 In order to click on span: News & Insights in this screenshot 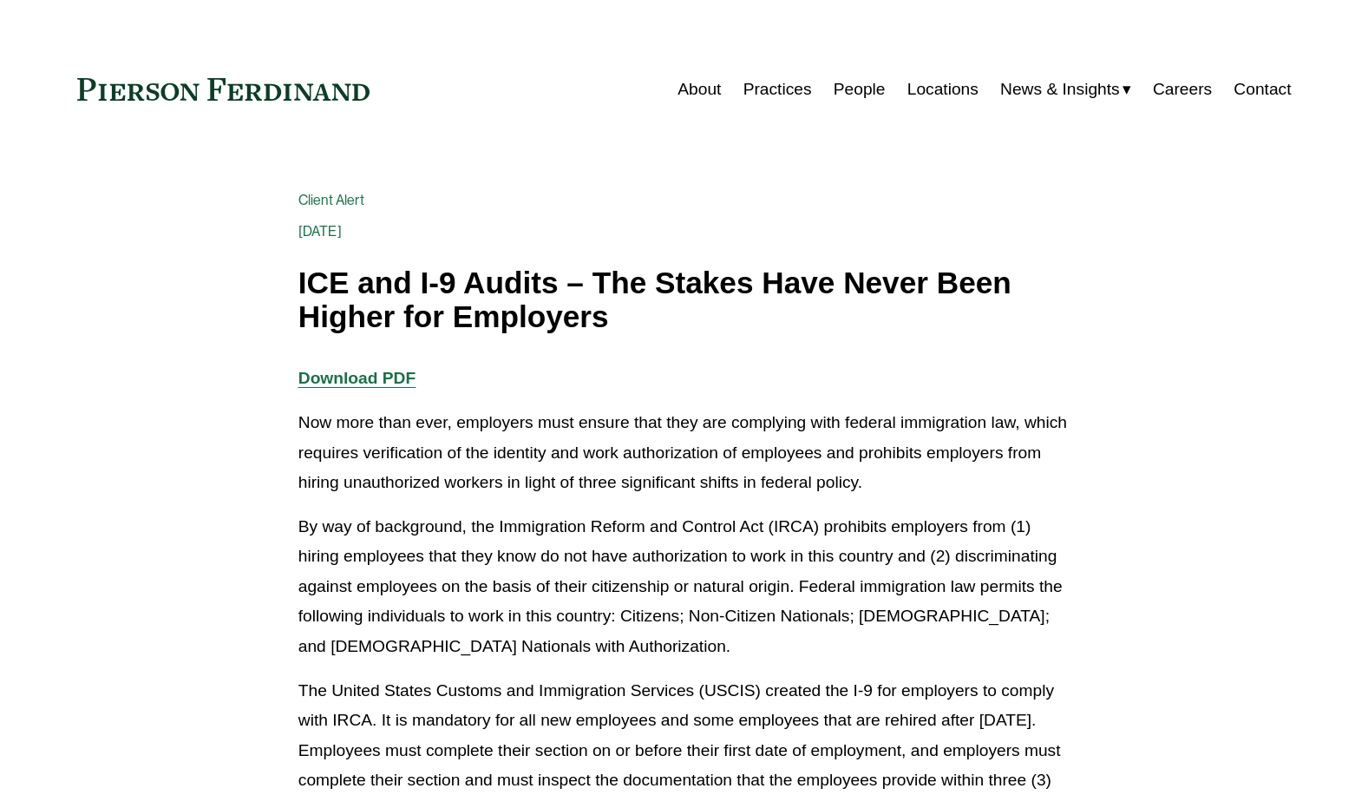, I will do `click(1060, 89)`.